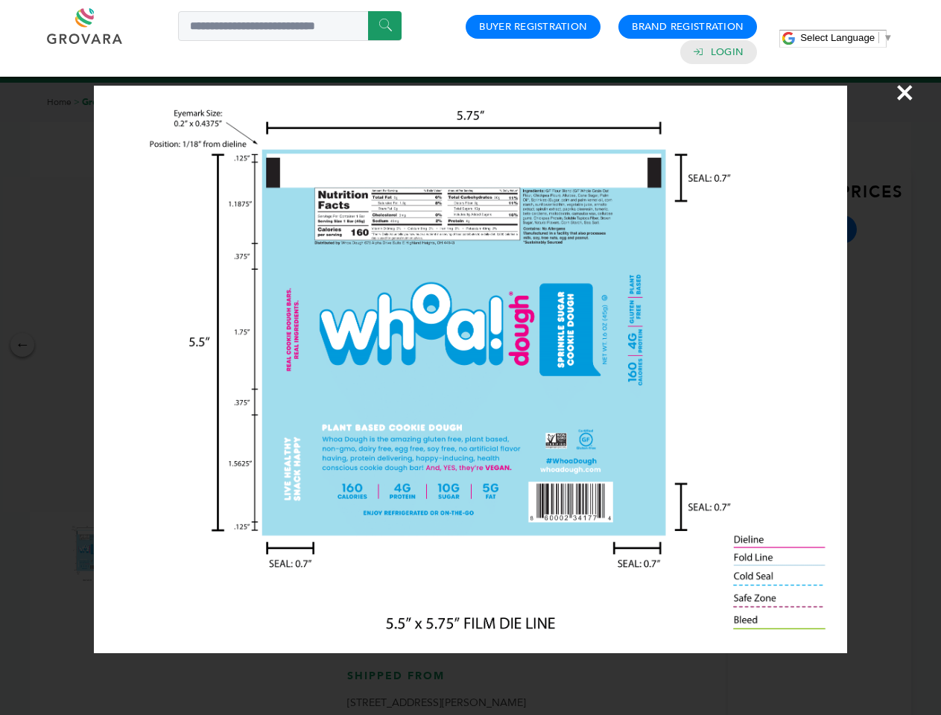 The image size is (941, 715). Describe the element at coordinates (290, 26) in the screenshot. I see `input: Search a product or brand...` at that location.